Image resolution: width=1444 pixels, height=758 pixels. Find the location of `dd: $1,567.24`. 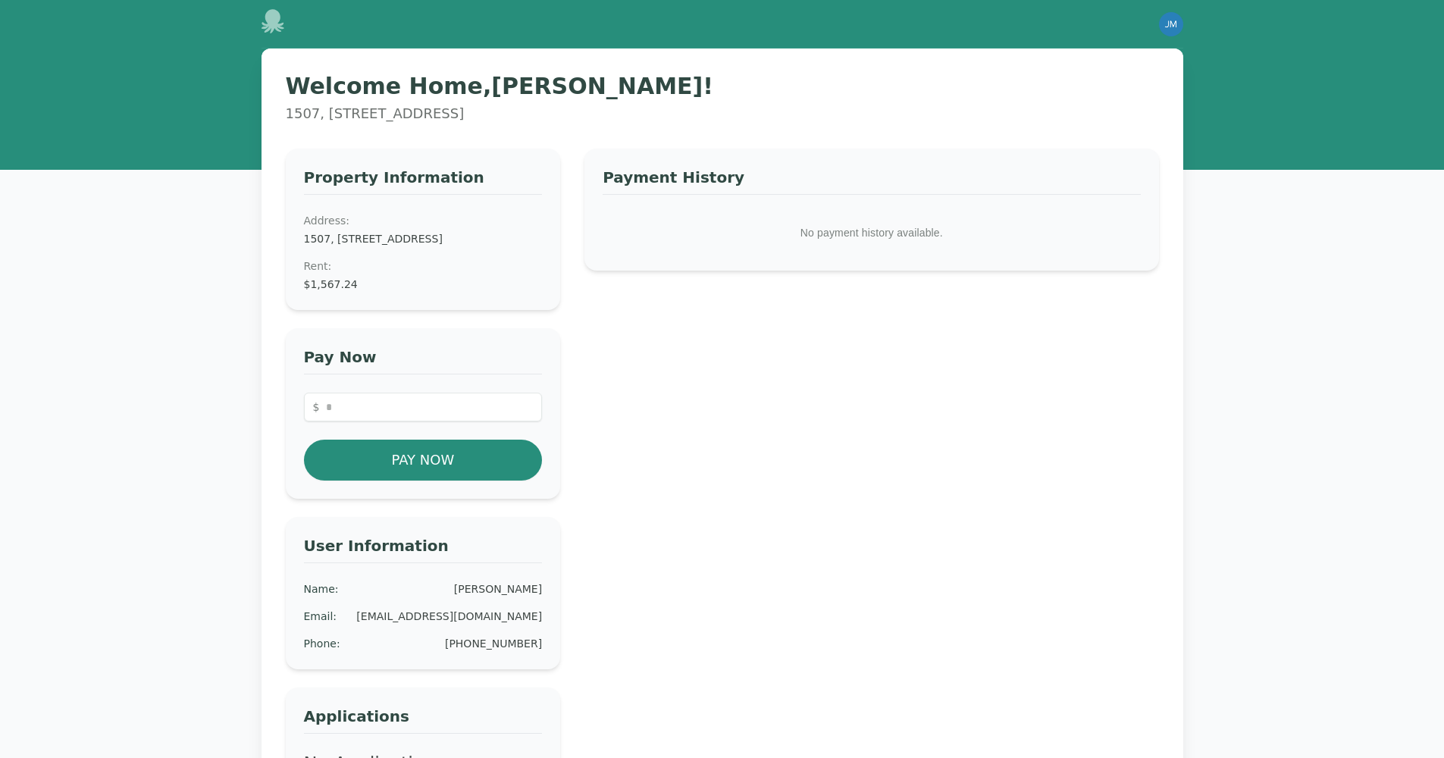

dd: $1,567.24 is located at coordinates (423, 284).